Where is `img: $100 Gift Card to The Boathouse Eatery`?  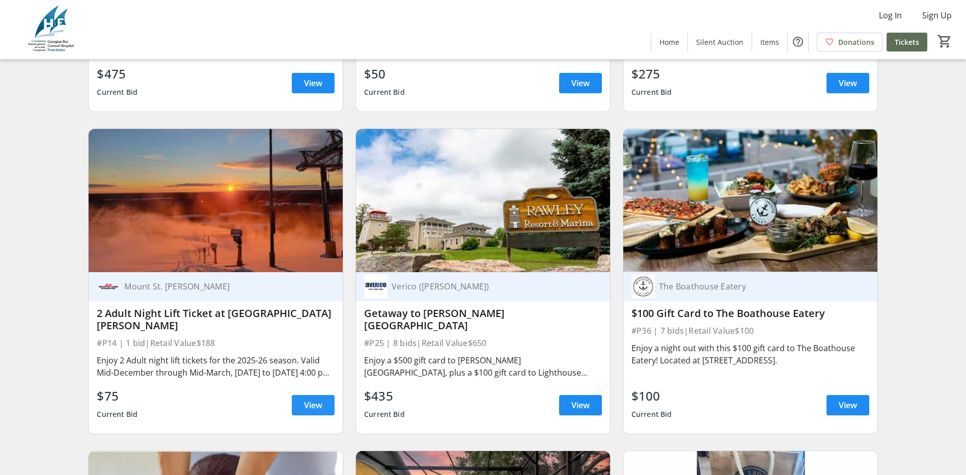 img: $100 Gift Card to The Boathouse Eatery is located at coordinates (750, 200).